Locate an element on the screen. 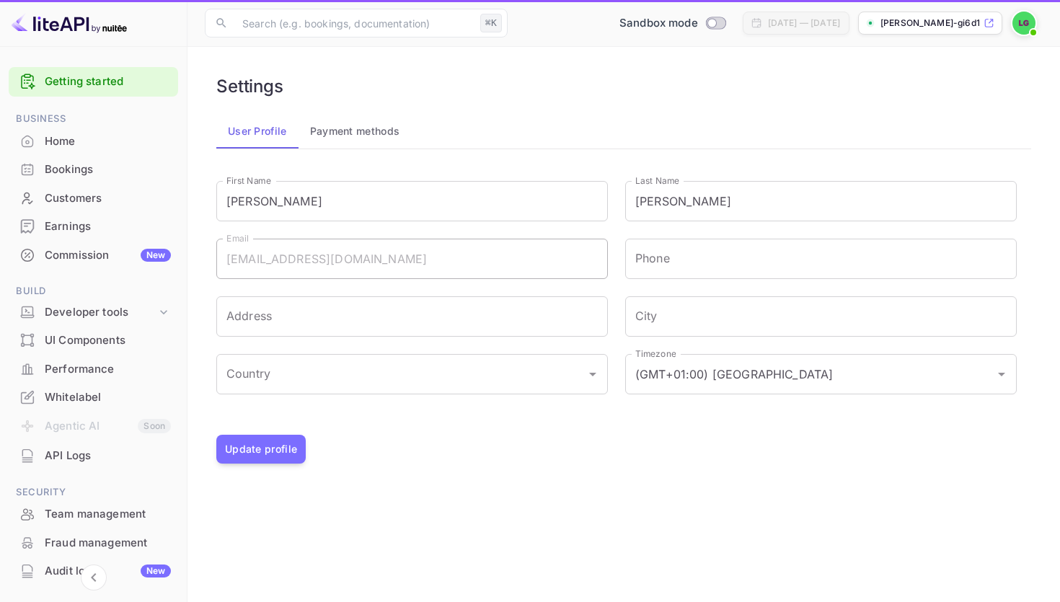 This screenshot has height=602, width=1060. a: Customers is located at coordinates (93, 198).